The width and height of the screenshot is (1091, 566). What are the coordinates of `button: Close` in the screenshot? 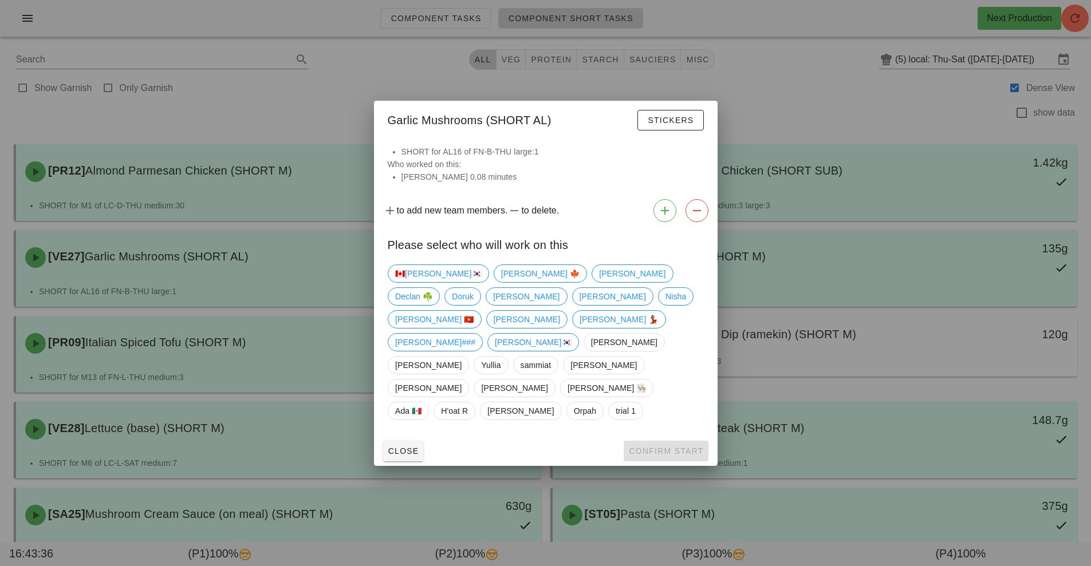 It's located at (403, 451).